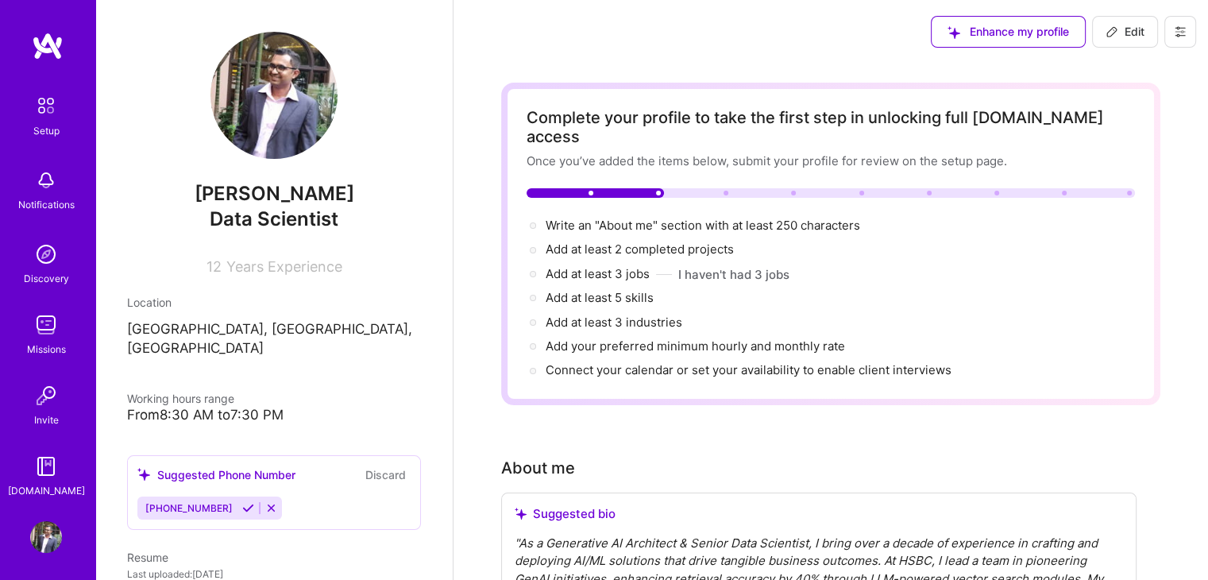  Describe the element at coordinates (274, 302) in the screenshot. I see `div: Location` at that location.